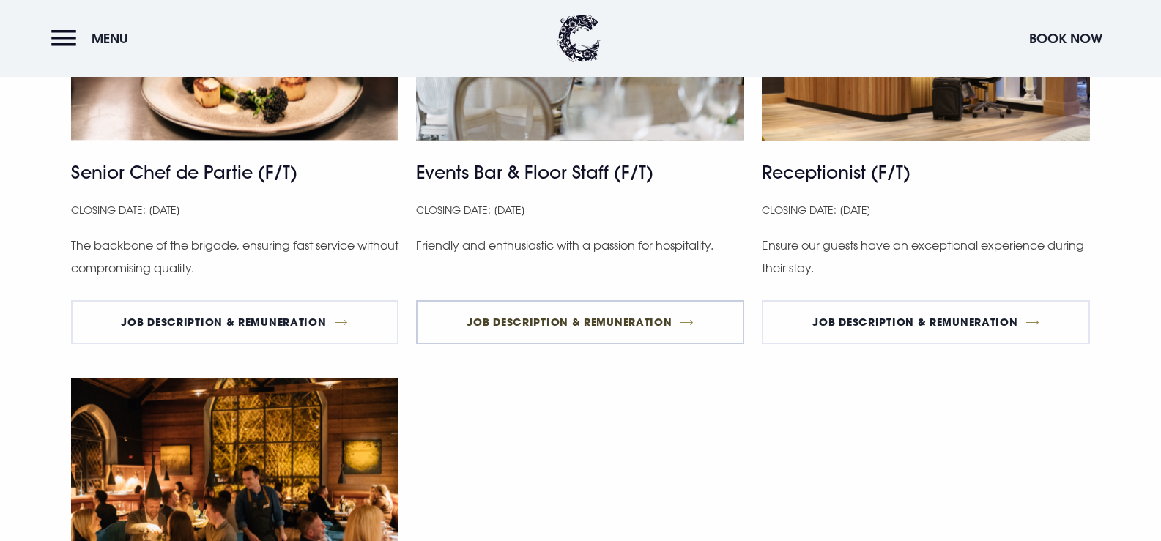 The width and height of the screenshot is (1161, 541). I want to click on h4: Receptionist (F/T), so click(926, 172).